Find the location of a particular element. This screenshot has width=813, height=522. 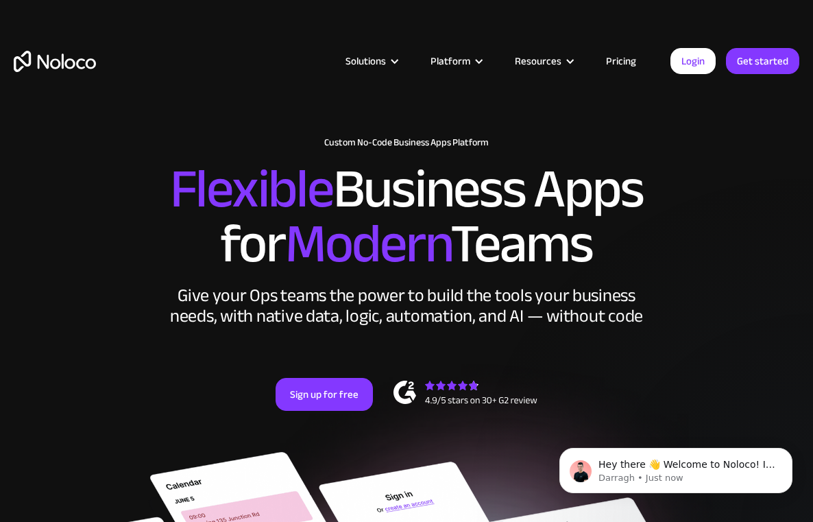

div: Give your Ops teams the power to build the tools your business needs, with native data, logic, au... is located at coordinates (407, 306).